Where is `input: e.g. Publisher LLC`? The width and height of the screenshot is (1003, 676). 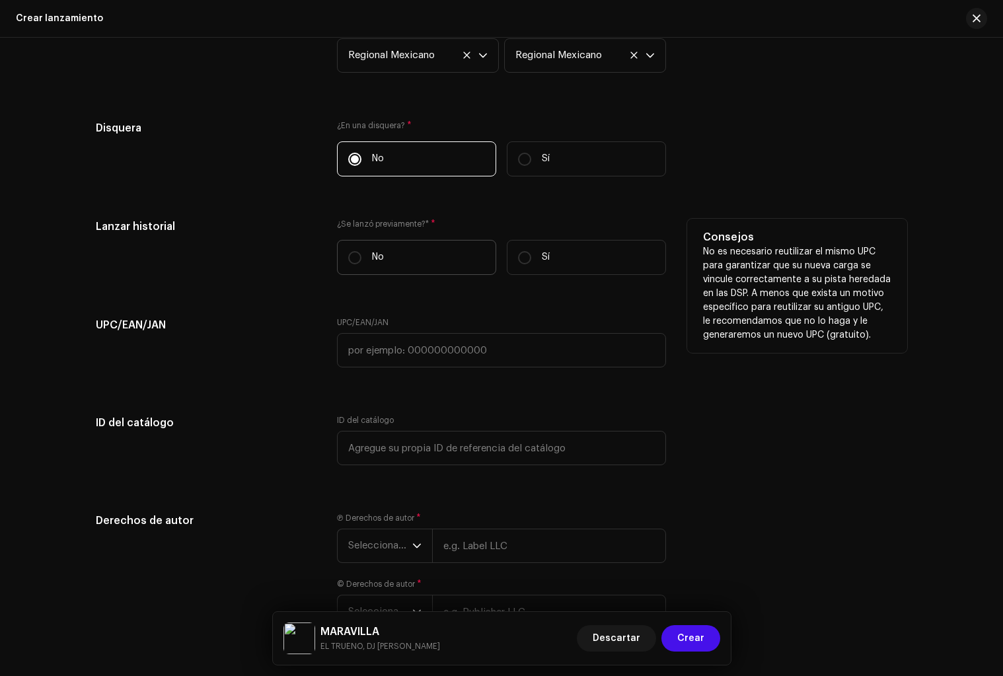 input: e.g. Publisher LLC is located at coordinates (549, 612).